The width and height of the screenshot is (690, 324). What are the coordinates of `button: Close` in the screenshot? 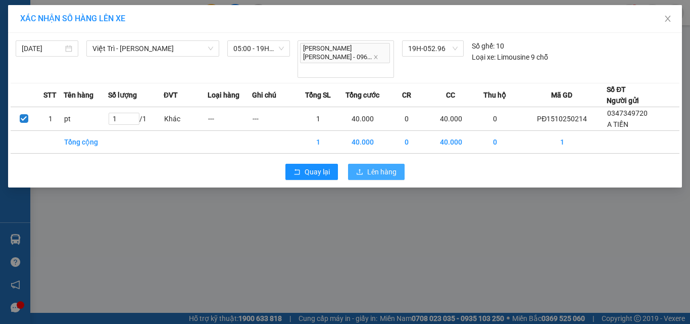 It's located at (668, 19).